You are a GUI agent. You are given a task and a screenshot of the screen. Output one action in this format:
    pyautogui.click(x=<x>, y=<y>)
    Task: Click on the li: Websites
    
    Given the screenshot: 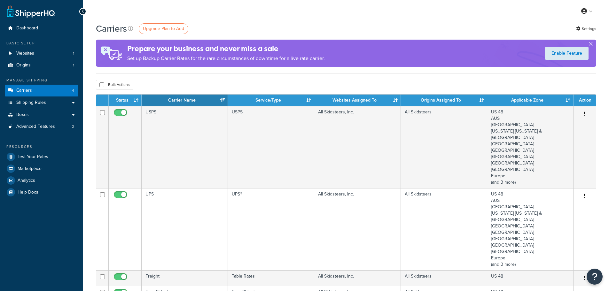 What is the action you would take?
    pyautogui.click(x=42, y=53)
    